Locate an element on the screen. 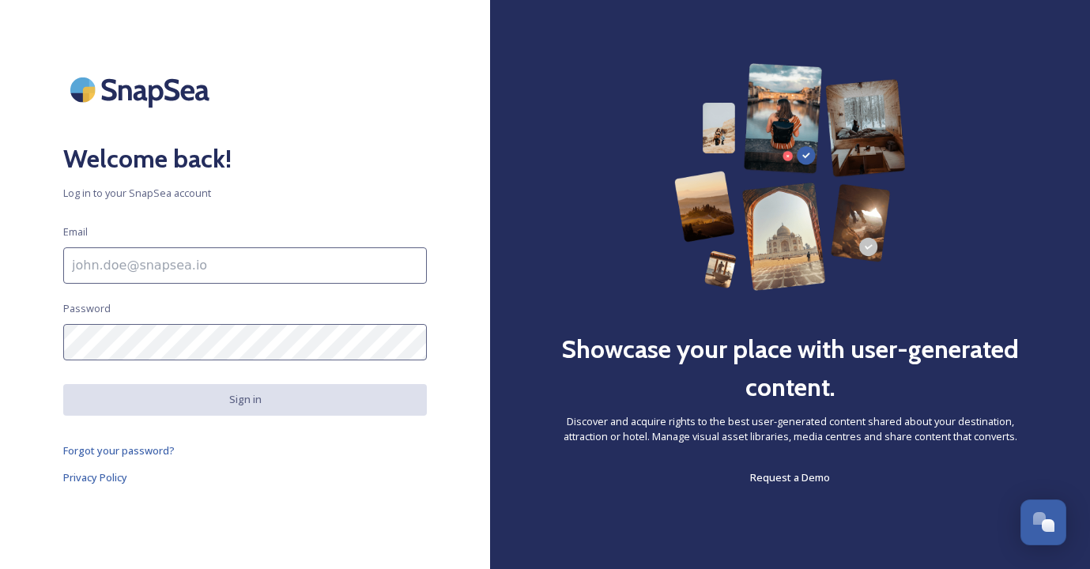  span: Forgot your password? is located at coordinates (119, 451).